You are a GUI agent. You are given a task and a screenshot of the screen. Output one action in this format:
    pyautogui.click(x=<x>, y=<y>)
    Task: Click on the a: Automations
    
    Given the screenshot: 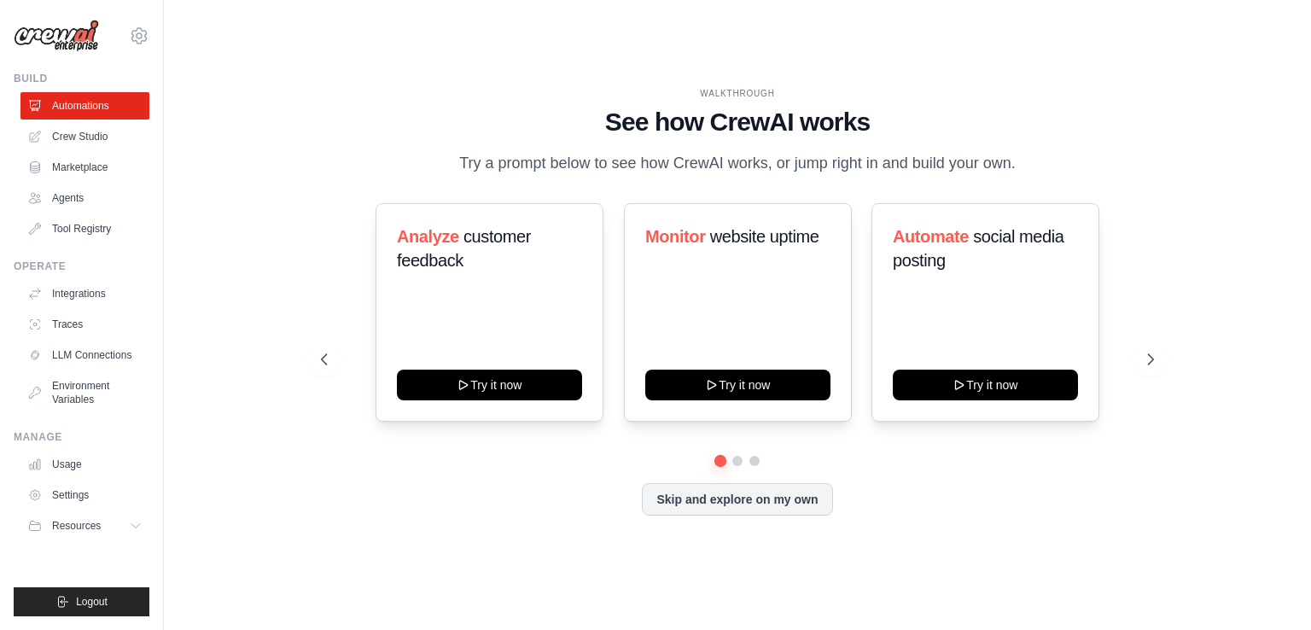 What is the action you would take?
    pyautogui.click(x=84, y=106)
    